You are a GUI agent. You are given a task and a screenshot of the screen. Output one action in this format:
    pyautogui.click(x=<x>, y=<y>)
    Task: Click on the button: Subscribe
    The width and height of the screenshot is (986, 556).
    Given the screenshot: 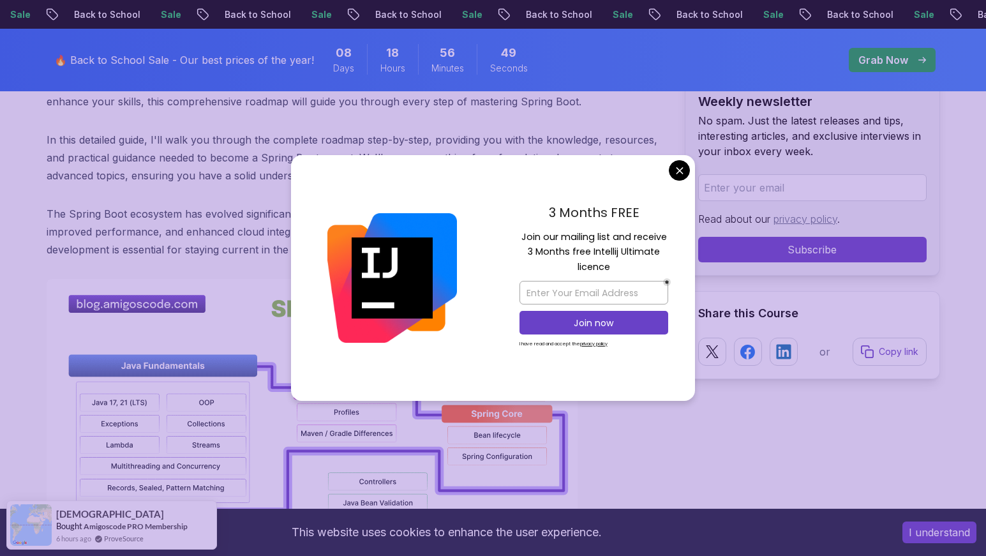 What is the action you would take?
    pyautogui.click(x=812, y=250)
    